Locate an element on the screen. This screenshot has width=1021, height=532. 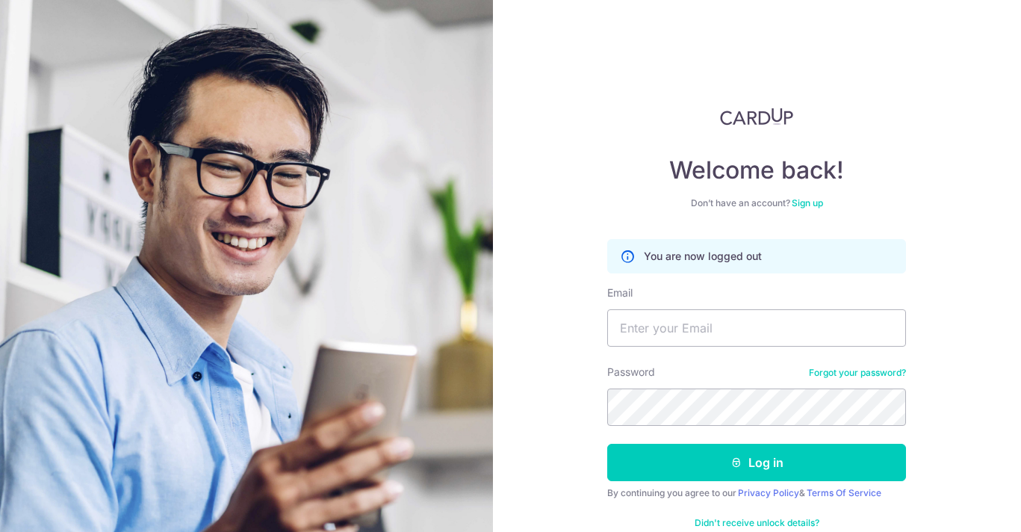
h4: Welcome back! is located at coordinates (756, 170).